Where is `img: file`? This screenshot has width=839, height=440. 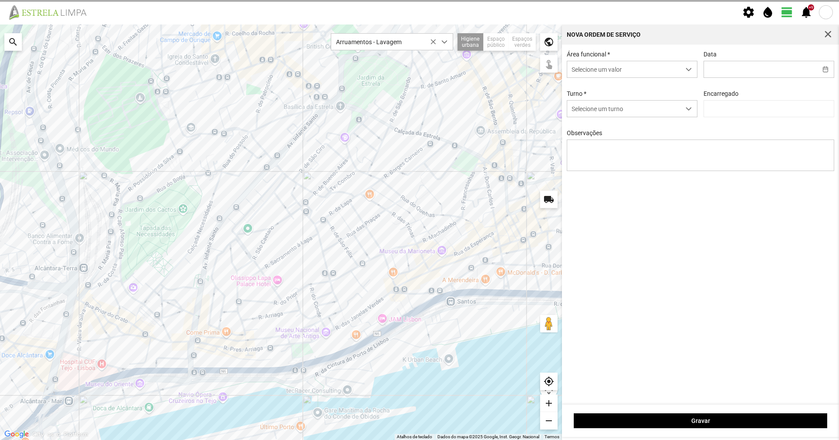 img: file is located at coordinates (51, 12).